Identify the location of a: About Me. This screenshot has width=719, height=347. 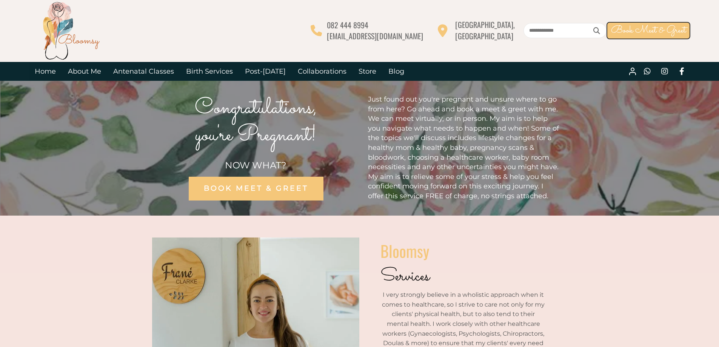
(85, 71).